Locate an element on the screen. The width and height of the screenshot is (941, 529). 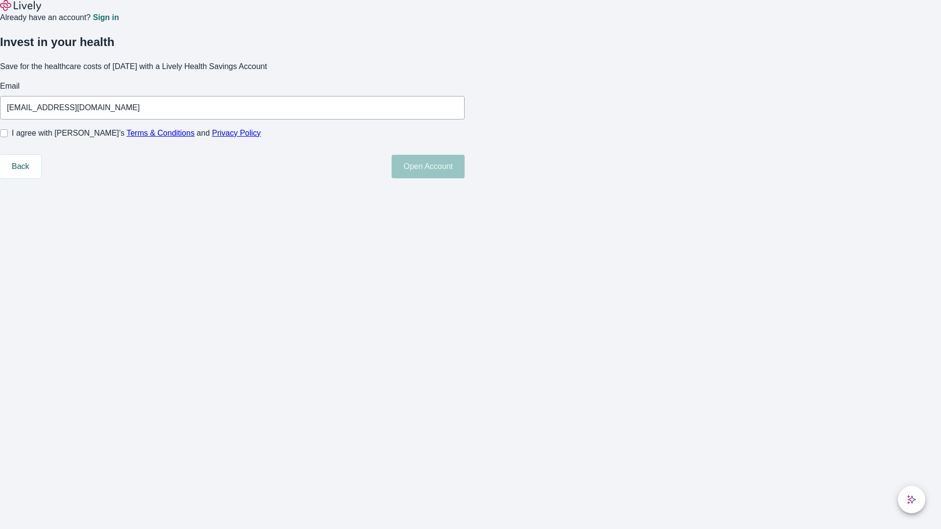
a: Sign in is located at coordinates (105, 18).